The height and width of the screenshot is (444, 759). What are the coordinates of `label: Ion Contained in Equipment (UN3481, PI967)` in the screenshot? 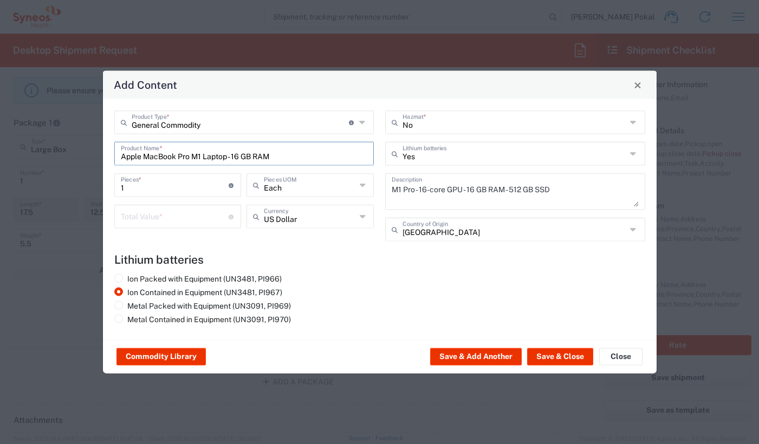 It's located at (198, 292).